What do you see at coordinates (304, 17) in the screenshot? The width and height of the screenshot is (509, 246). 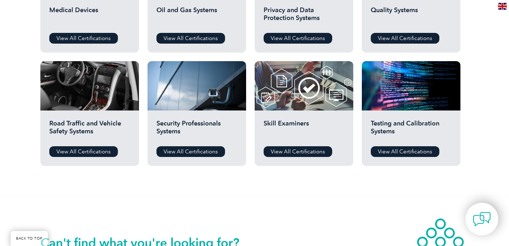 I see `h2: Privacy and Data Protection Systems` at bounding box center [304, 17].